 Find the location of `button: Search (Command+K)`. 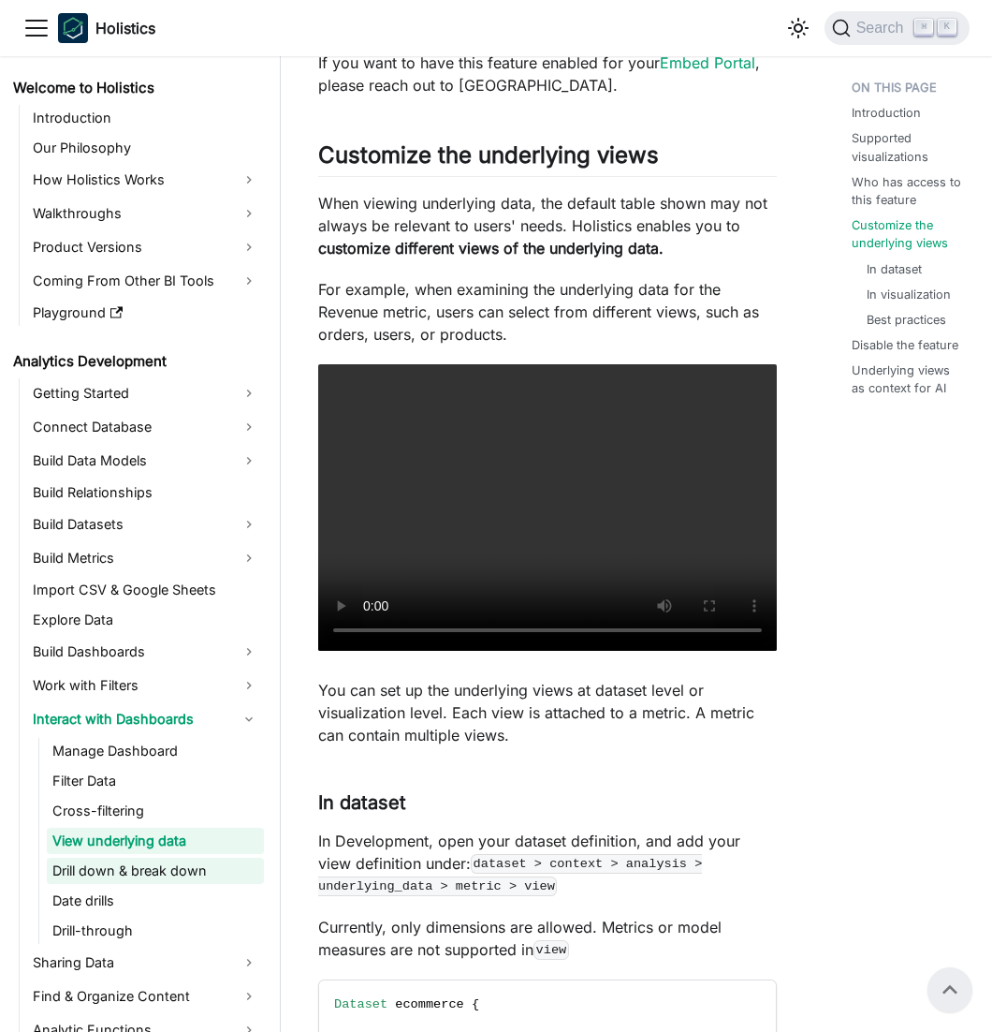

button: Search (Command+K) is located at coordinates (897, 28).